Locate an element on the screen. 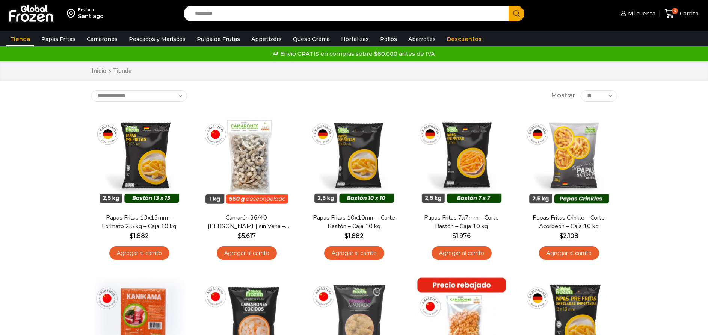 Image resolution: width=708 pixels, height=335 pixels. a: Agregar al carrito: “Camarón 36/40 Crudo Pelado sin Vena - Bronze - Caja 10 kg” is located at coordinates (247, 253).